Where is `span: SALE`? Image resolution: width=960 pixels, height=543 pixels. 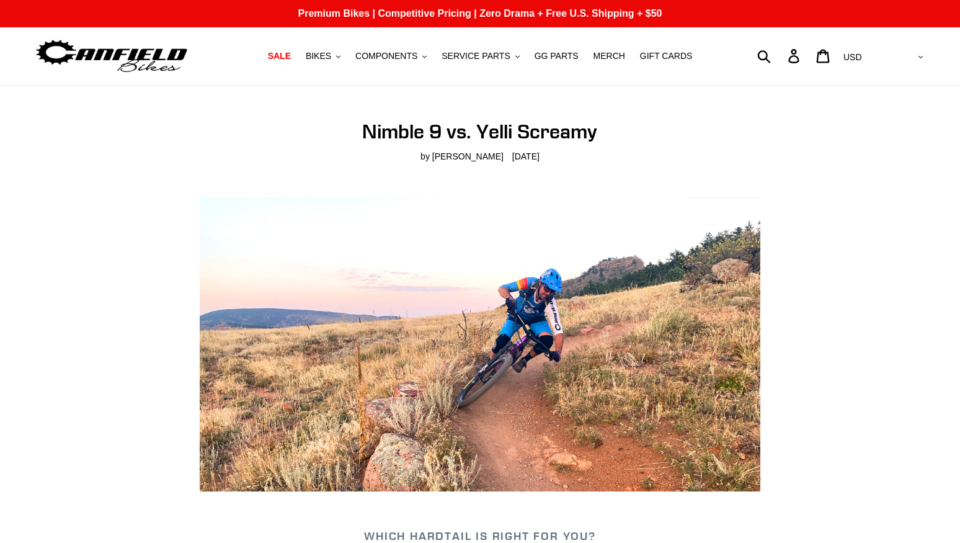
span: SALE is located at coordinates (279, 56).